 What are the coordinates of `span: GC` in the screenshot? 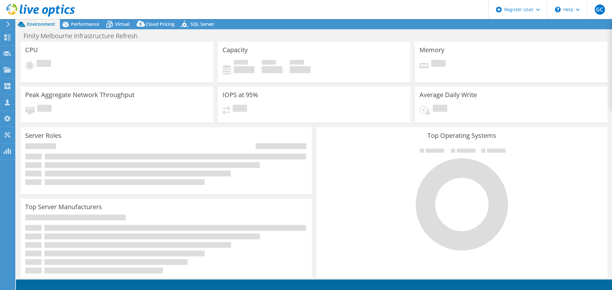 It's located at (599, 10).